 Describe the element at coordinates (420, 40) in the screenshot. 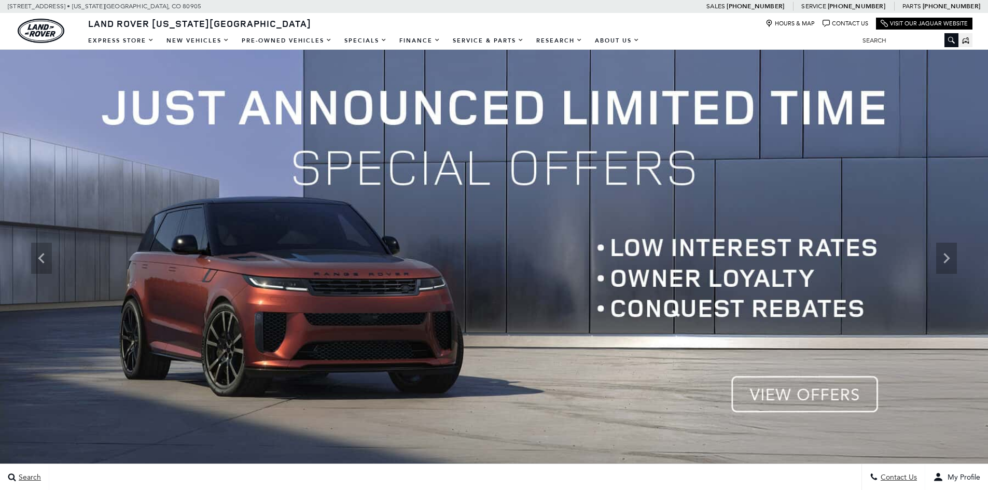

I see `a: Finance` at that location.